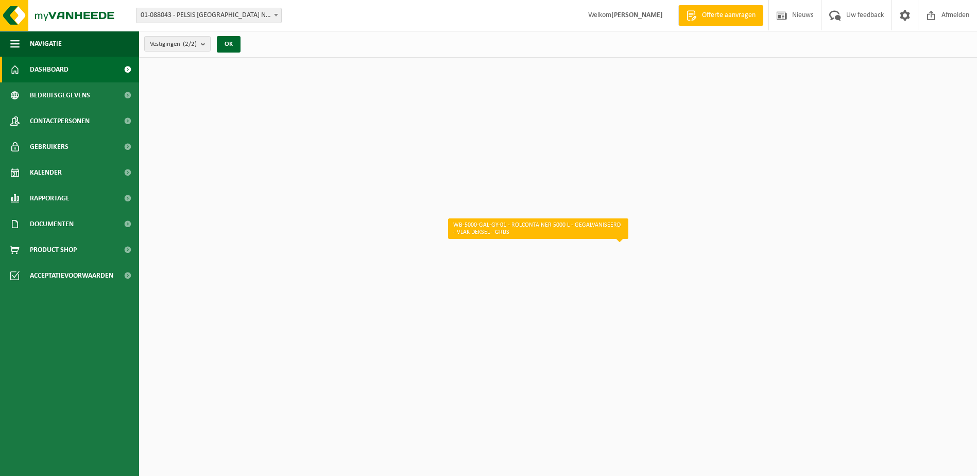 This screenshot has height=476, width=977. I want to click on span: Acceptatievoorwaarden, so click(72, 275).